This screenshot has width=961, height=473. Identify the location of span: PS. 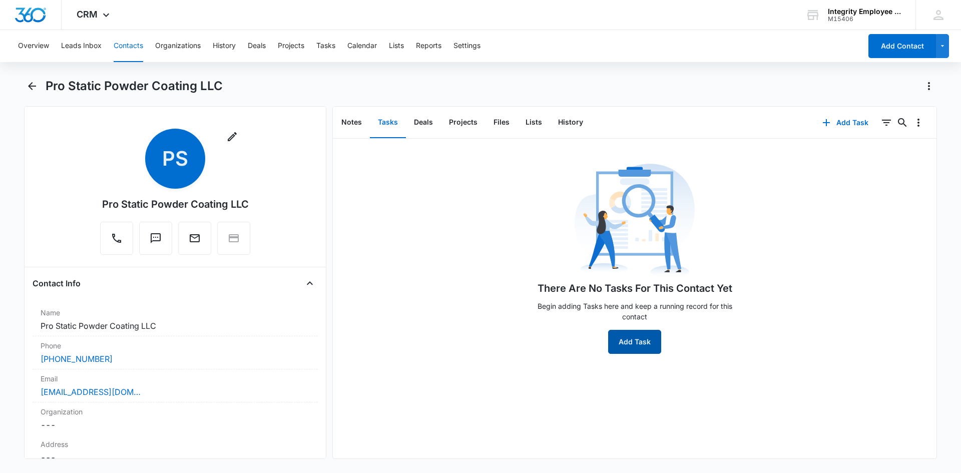
(175, 159).